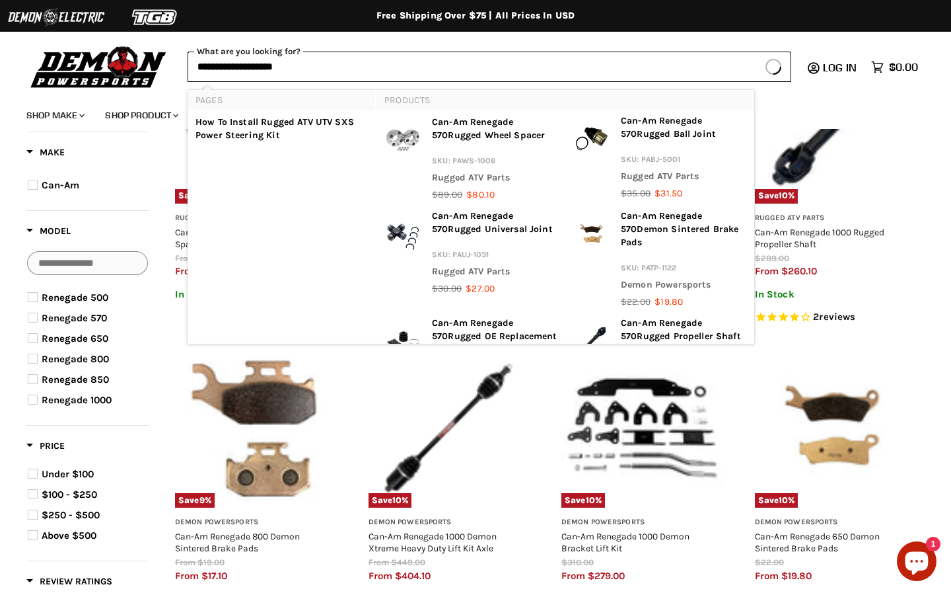 The height and width of the screenshot is (595, 951). I want to click on img: Demon Powersports, so click(98, 66).